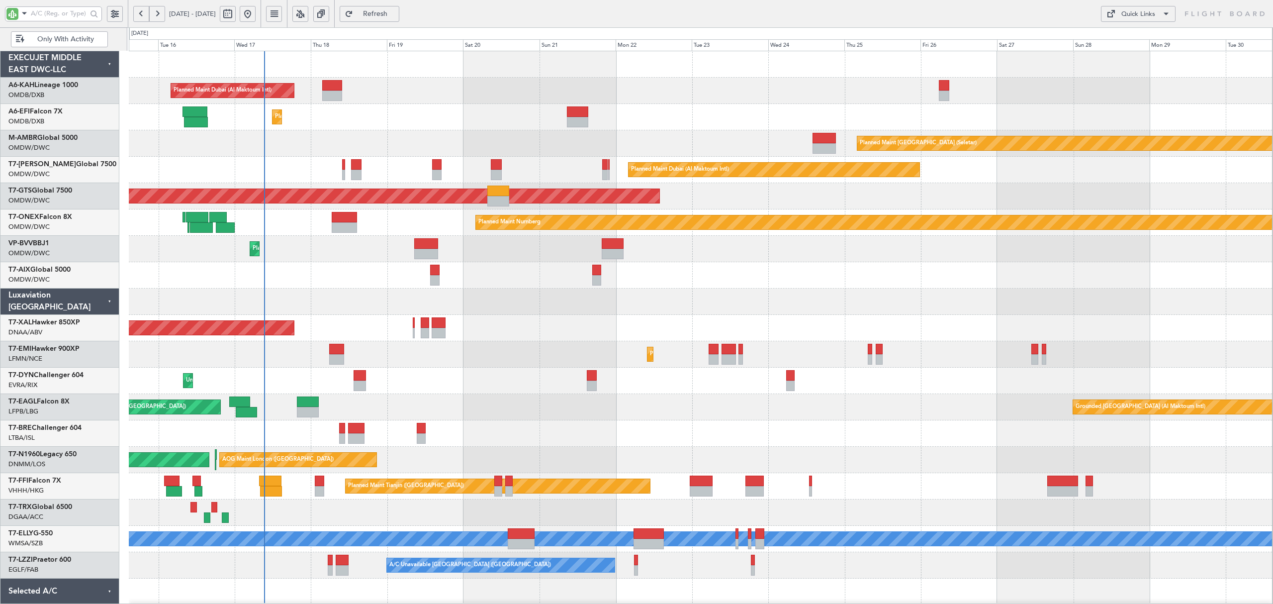 The image size is (1273, 604). Describe the element at coordinates (24, 217) in the screenshot. I see `span: T7-ONEX` at that location.